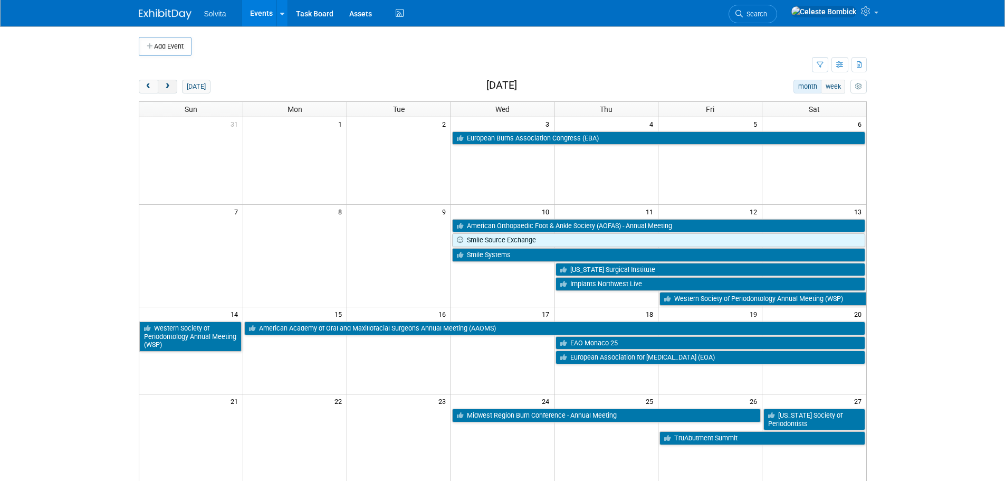  Describe the element at coordinates (658, 226) in the screenshot. I see `a: American Orthopaedic Foot & Ankle Society (AOFAS) - Annual Meeting` at that location.